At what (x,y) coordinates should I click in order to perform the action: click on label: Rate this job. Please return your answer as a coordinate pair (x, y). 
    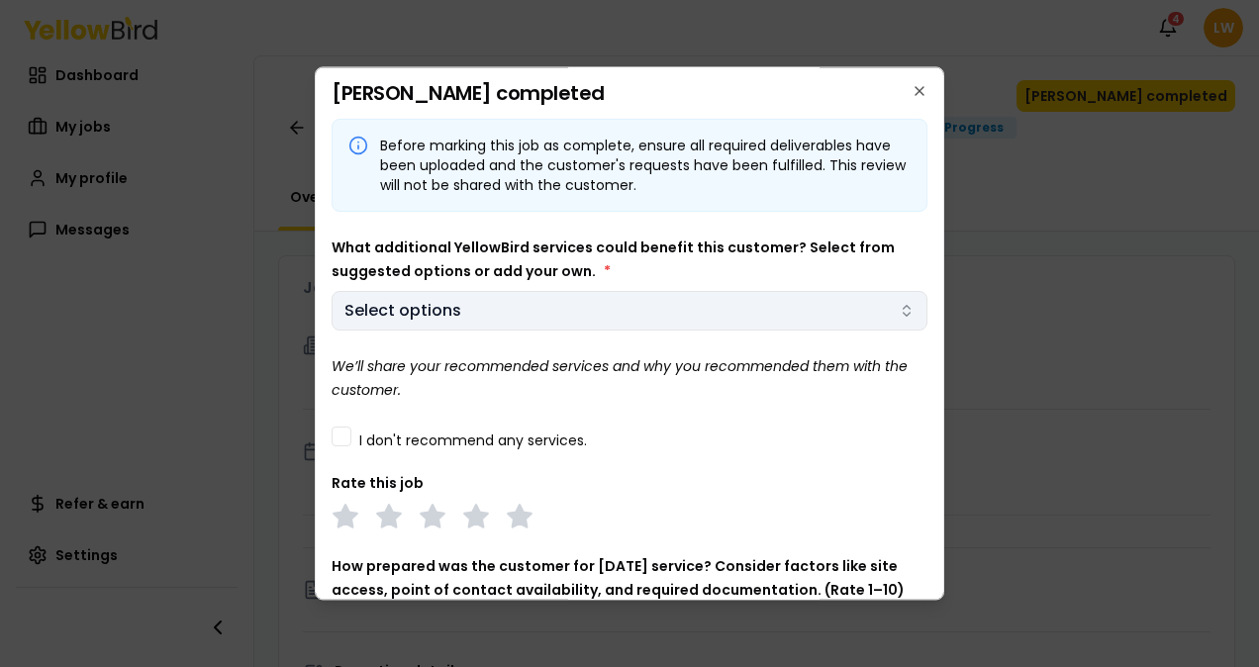
    Looking at the image, I should click on (377, 483).